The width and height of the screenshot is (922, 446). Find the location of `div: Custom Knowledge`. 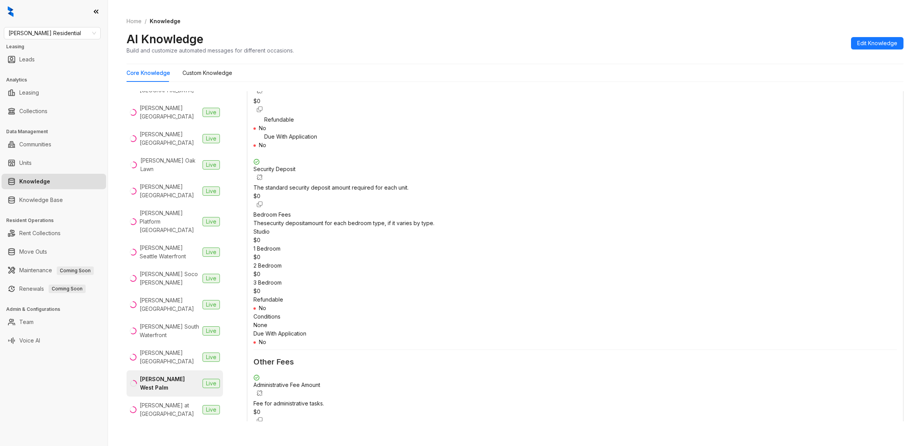

div: Custom Knowledge is located at coordinates (207, 73).